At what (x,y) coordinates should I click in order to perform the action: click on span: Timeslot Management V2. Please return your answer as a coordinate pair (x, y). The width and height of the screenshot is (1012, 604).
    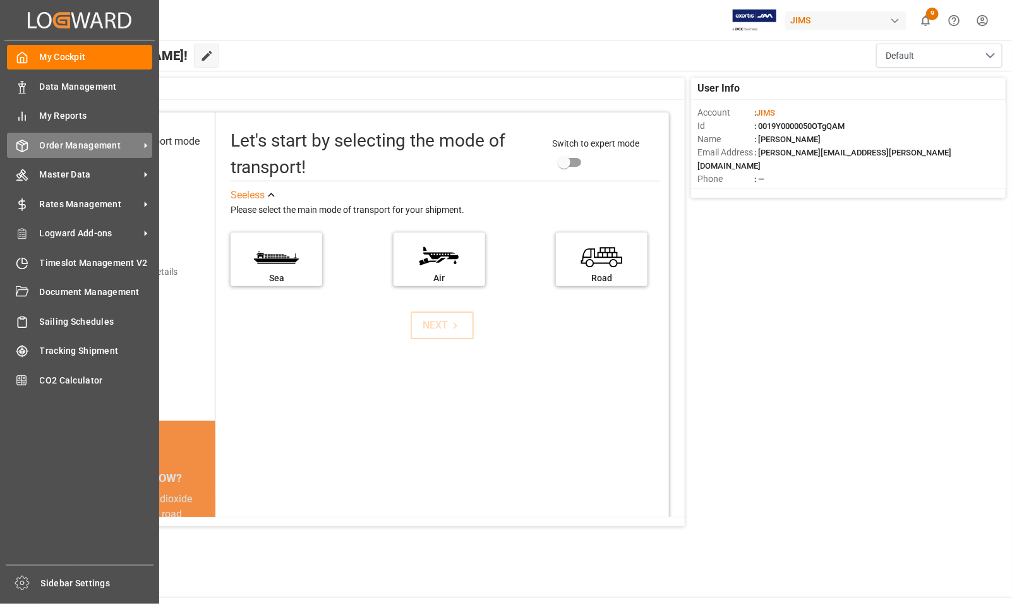
    Looking at the image, I should click on (96, 263).